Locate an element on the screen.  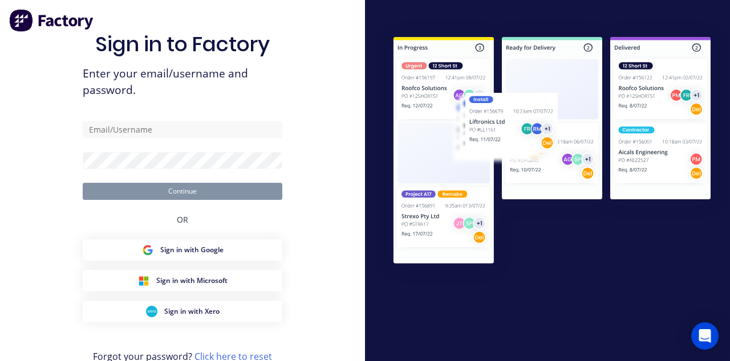
span: Sign in with Google is located at coordinates (192, 250).